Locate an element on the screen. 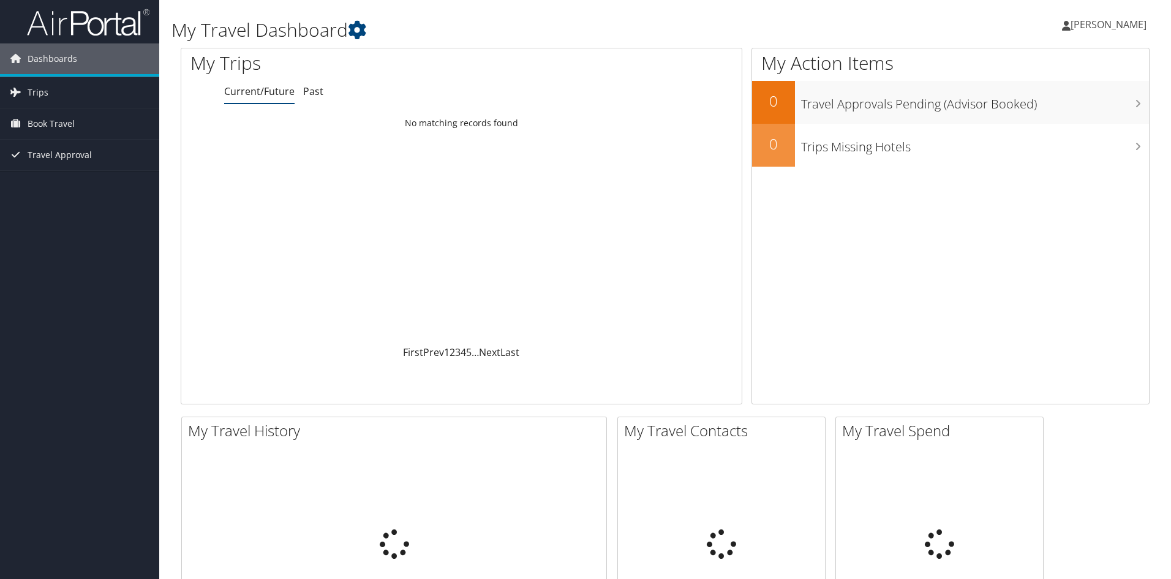  a: Last is located at coordinates (510, 352).